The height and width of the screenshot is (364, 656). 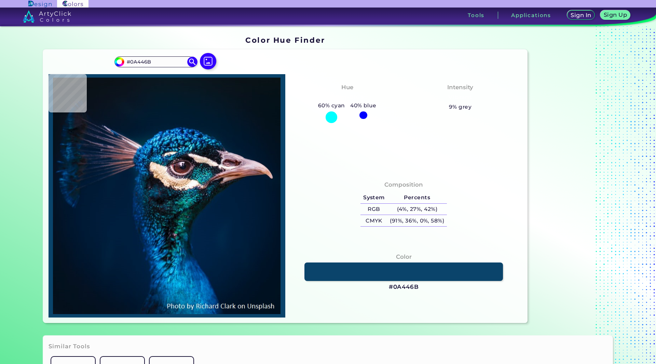 I want to click on img: icon search, so click(x=192, y=62).